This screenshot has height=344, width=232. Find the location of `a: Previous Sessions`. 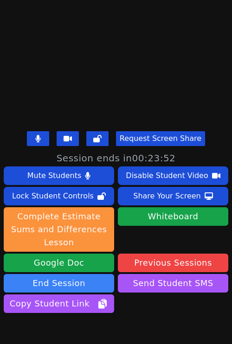

a: Previous Sessions is located at coordinates (173, 263).